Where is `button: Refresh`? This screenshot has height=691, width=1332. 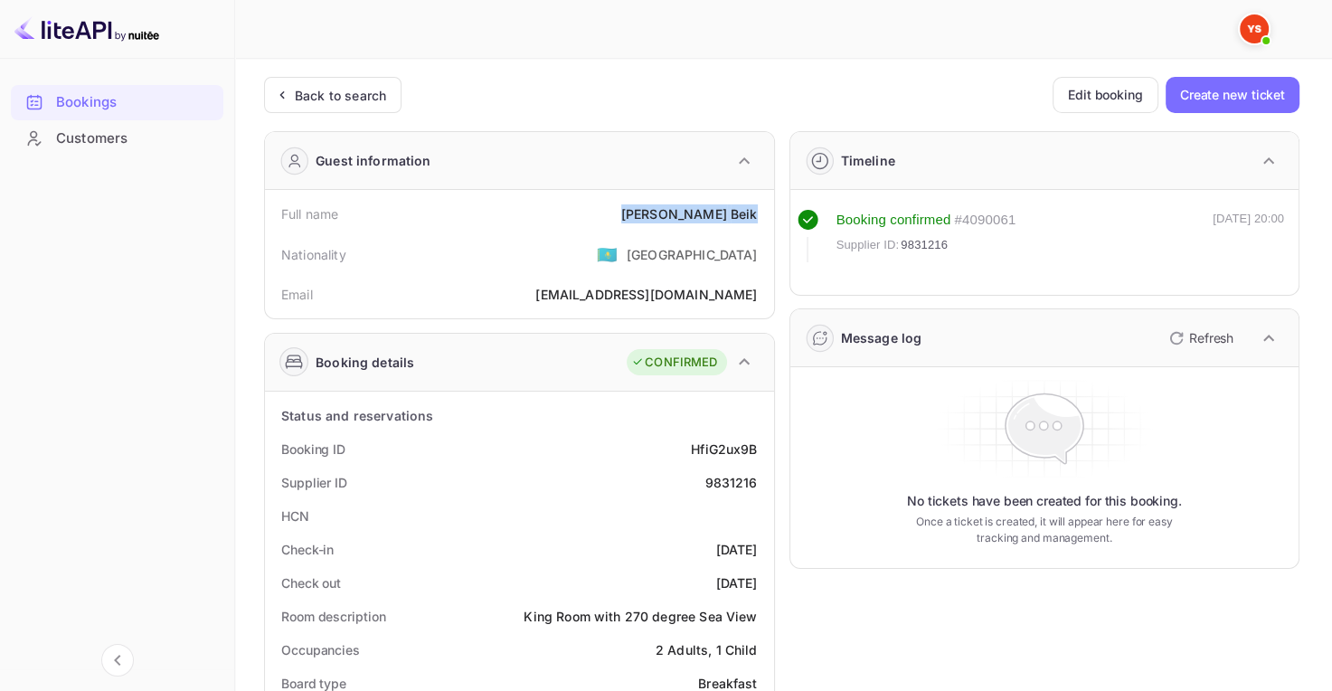
button: Refresh is located at coordinates (1199, 338).